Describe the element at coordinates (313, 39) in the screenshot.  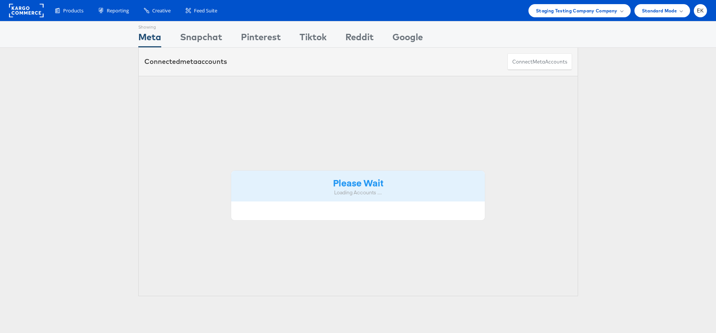
I see `div: Tiktok` at that location.